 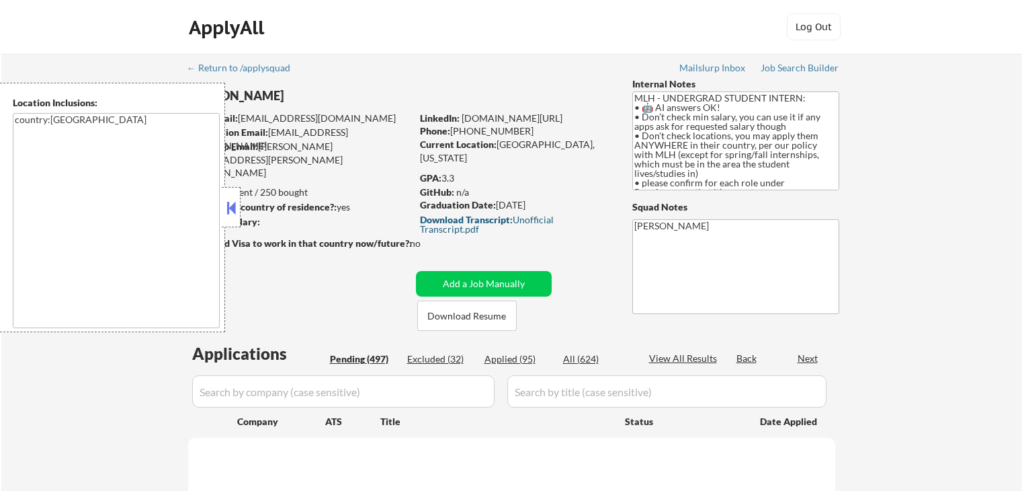 I want to click on strong: LinkedIn:, so click(x=440, y=118).